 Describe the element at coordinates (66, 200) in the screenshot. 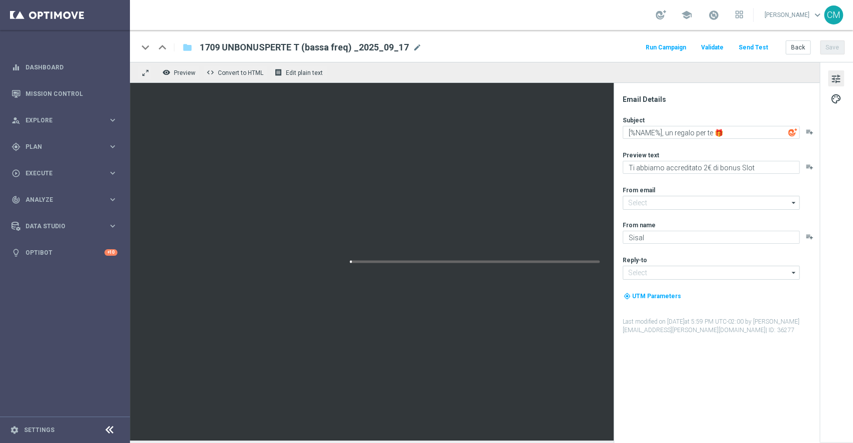

I see `span: Analyze` at that location.